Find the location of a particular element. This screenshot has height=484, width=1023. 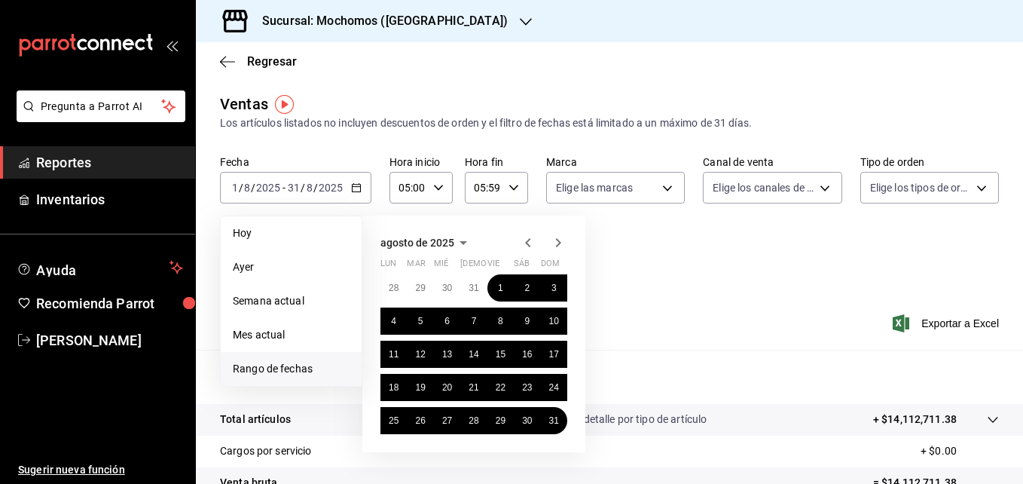

button: 24 de agosto de 2025 is located at coordinates (554, 387).